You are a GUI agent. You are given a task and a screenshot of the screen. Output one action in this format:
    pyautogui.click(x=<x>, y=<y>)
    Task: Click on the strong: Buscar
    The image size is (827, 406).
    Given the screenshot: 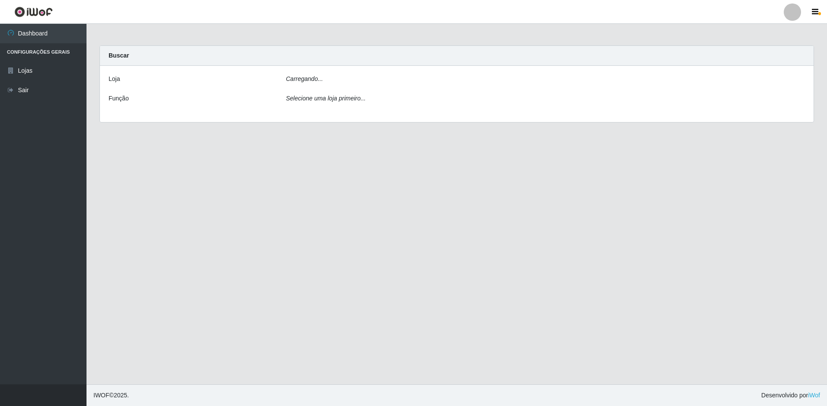 What is the action you would take?
    pyautogui.click(x=119, y=55)
    